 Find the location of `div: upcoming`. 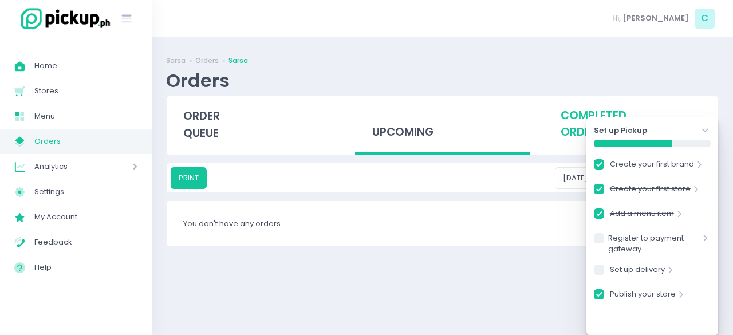

div: upcoming is located at coordinates (442, 125).